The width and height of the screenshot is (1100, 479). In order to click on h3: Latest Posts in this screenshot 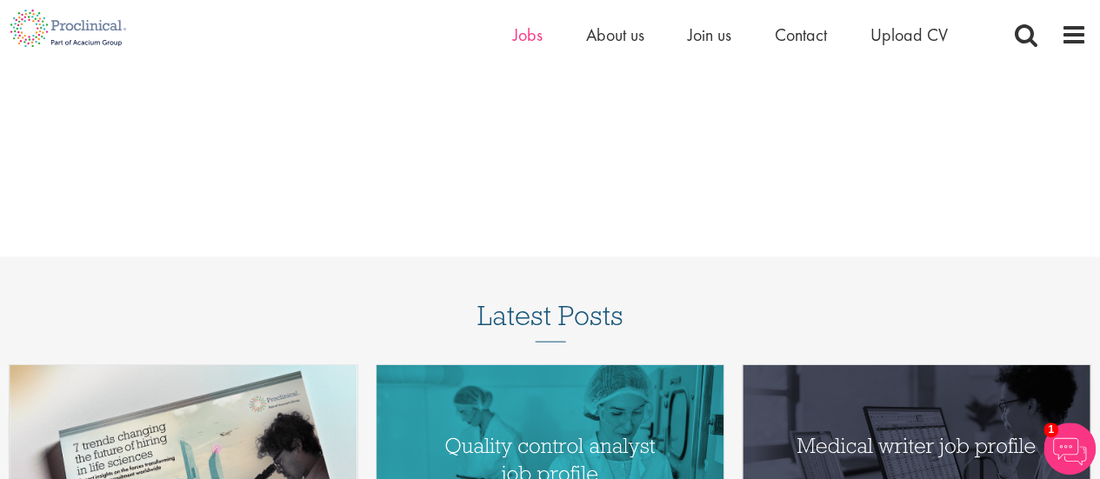, I will do `click(550, 322)`.